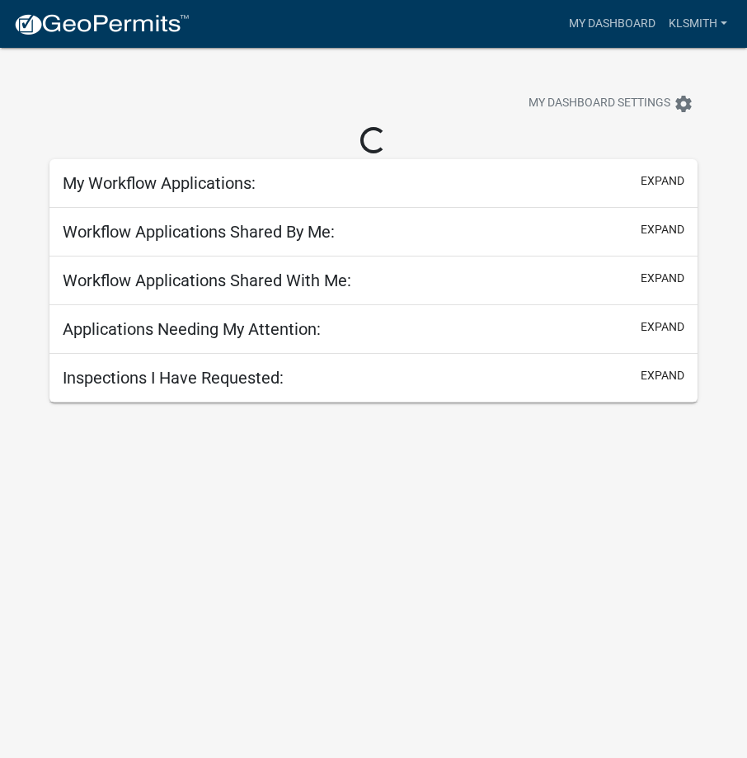 This screenshot has width=747, height=758. What do you see at coordinates (599, 104) in the screenshot?
I see `span: My Dashboard Settings` at bounding box center [599, 104].